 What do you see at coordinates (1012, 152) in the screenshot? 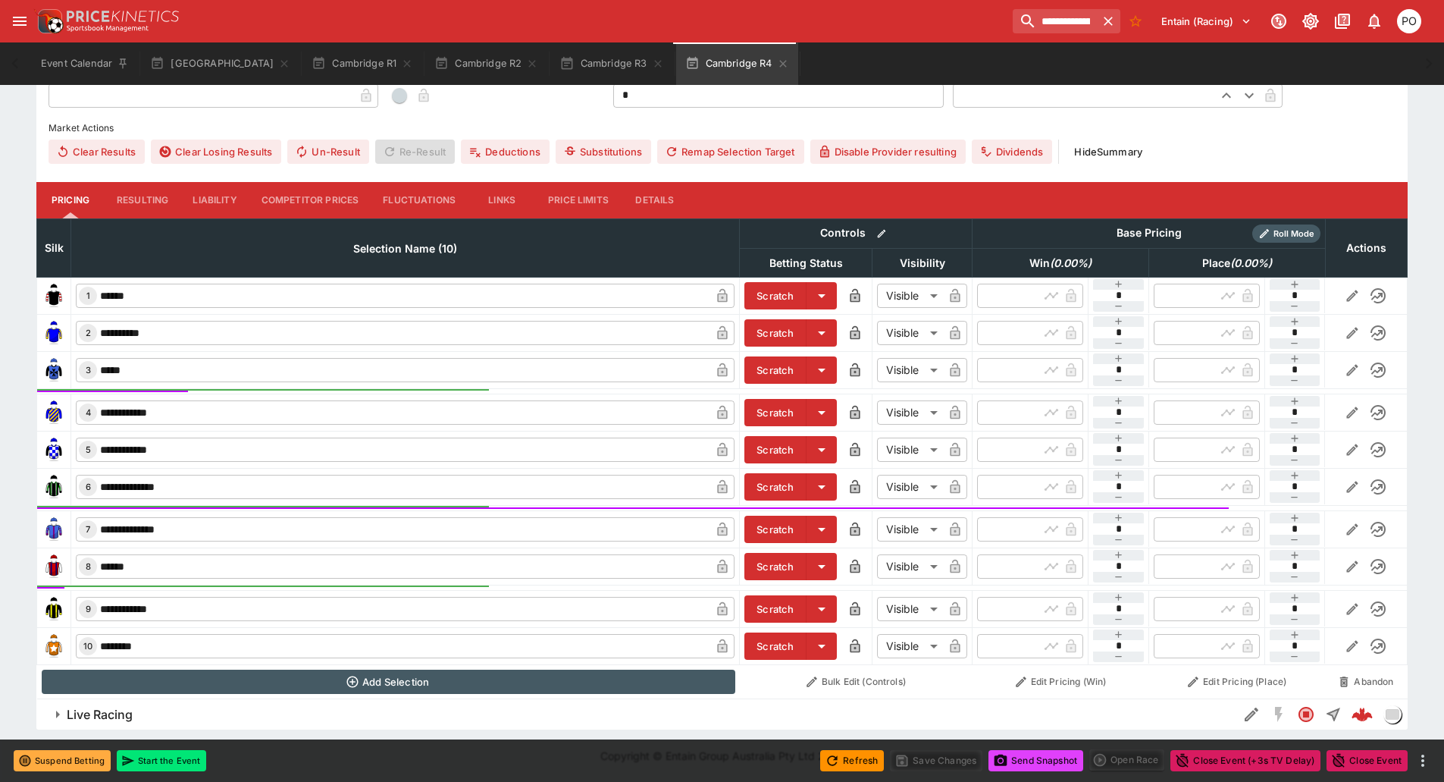
I see `button: Dividends` at bounding box center [1012, 152].